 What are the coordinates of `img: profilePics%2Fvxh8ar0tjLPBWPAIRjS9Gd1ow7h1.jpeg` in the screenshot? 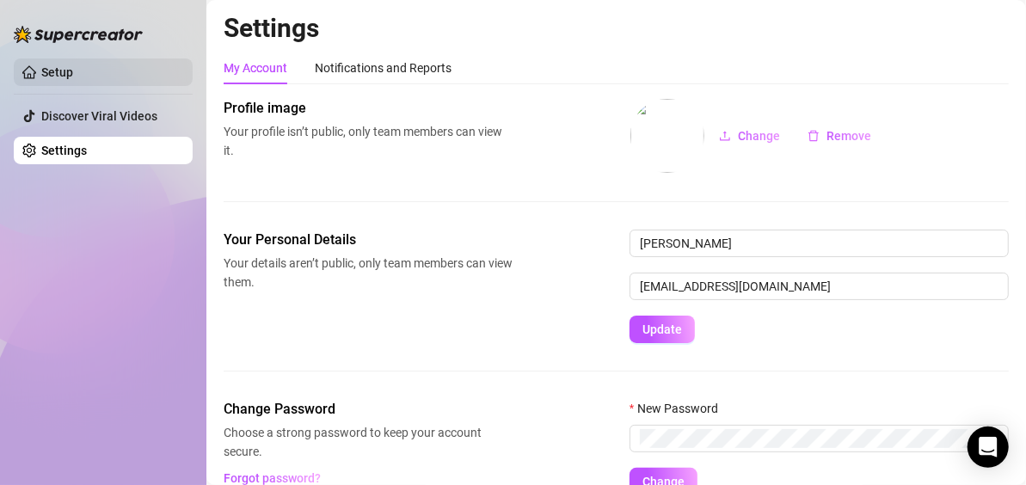 It's located at (667, 136).